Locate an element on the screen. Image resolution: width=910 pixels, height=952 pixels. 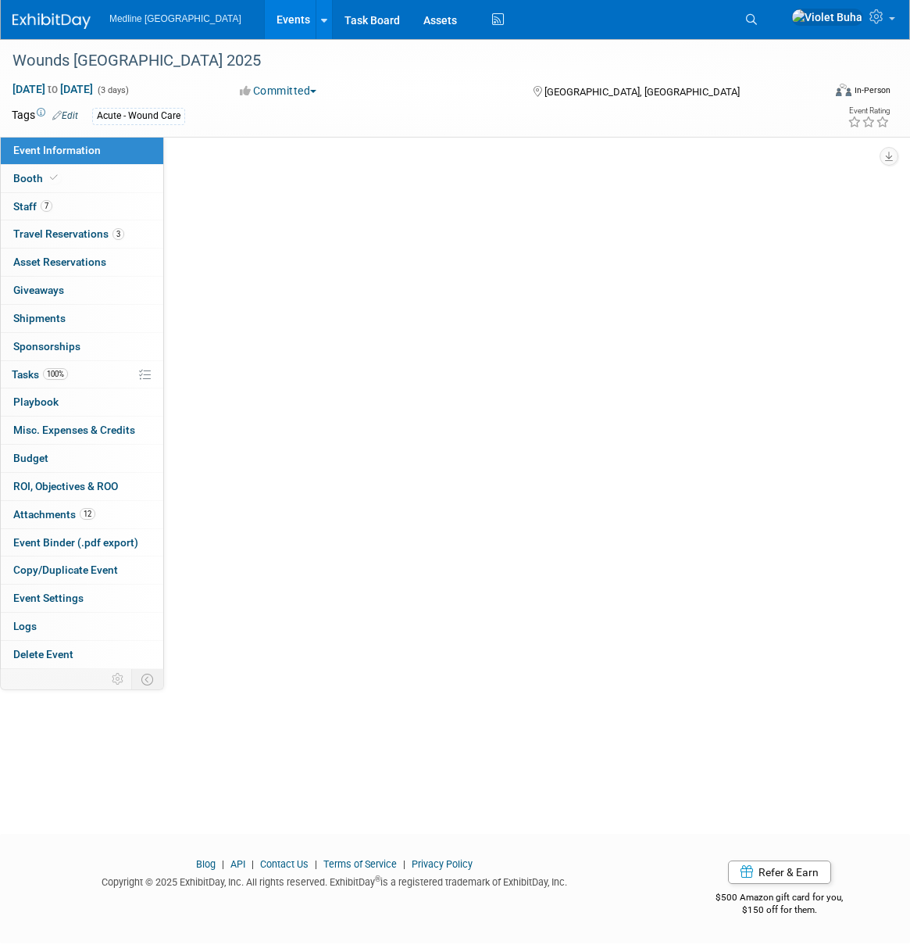
span: Event Information is located at coordinates (57, 150).